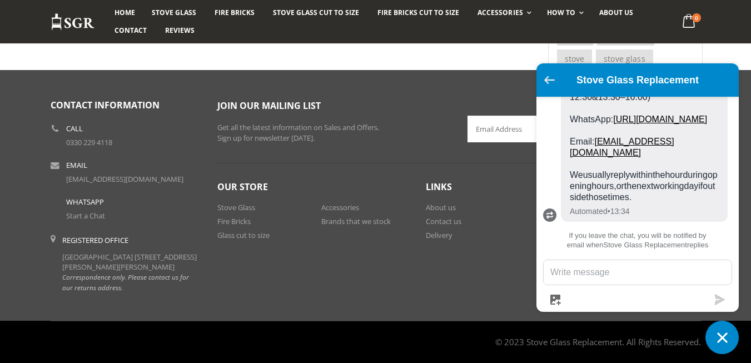  I want to click on span: Reviews, so click(179, 30).